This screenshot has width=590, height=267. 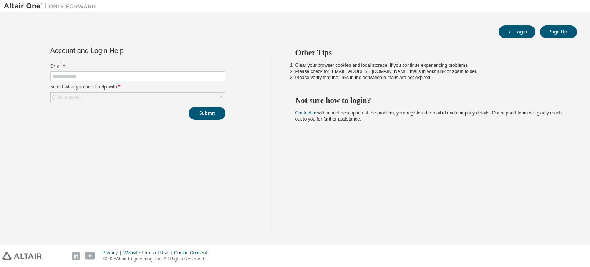 I want to click on li: Clear your browser cookies and local storage, if you continue experiencing problems., so click(x=429, y=65).